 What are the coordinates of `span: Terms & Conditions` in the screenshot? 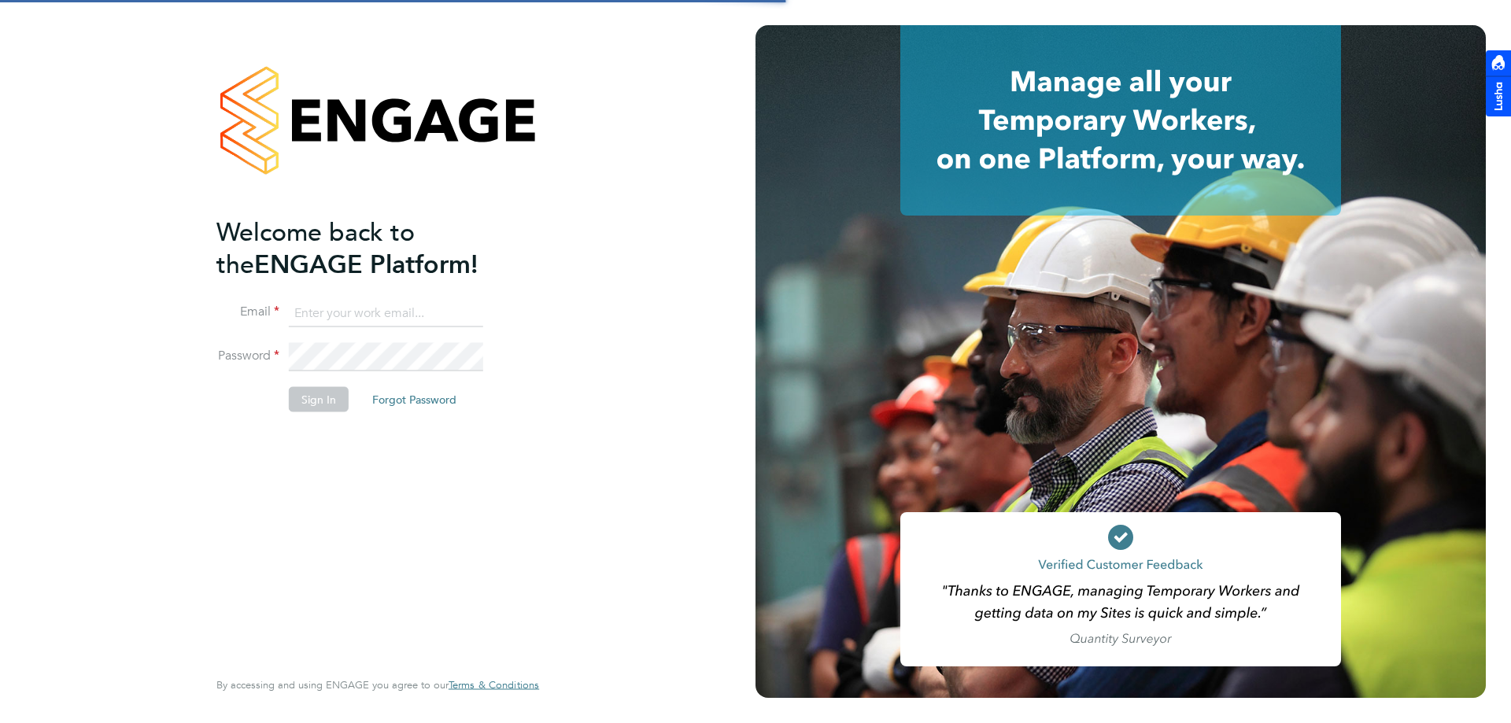 It's located at (493, 685).